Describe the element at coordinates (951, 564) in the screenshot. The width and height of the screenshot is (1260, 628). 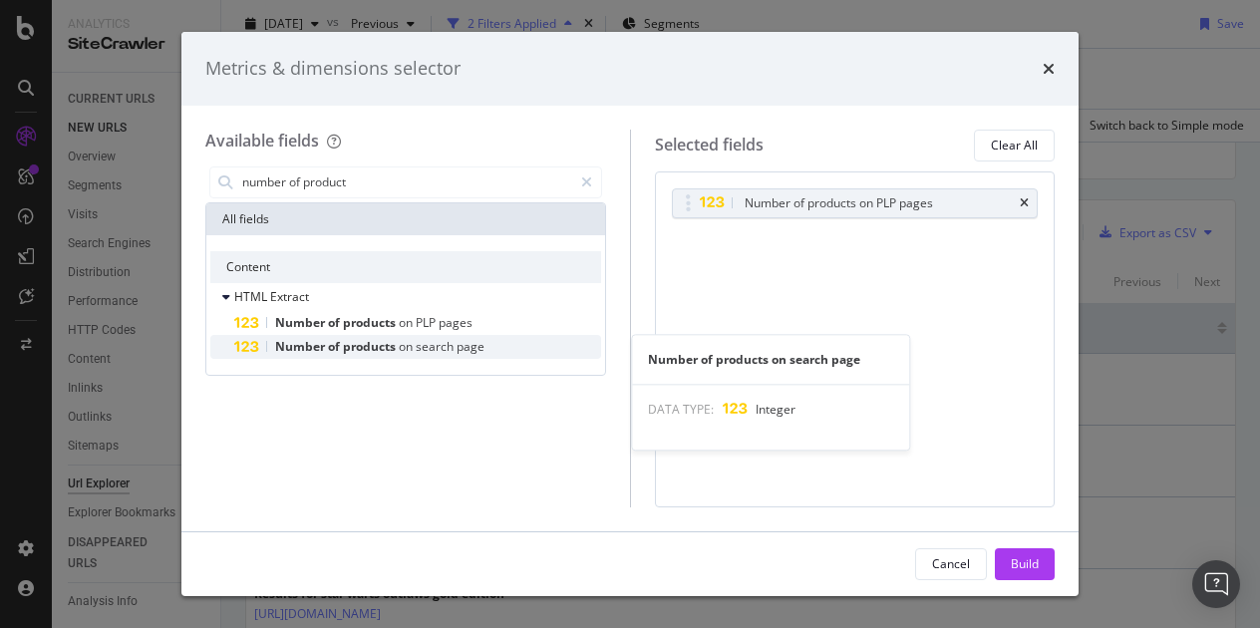
I see `button: Cancel` at that location.